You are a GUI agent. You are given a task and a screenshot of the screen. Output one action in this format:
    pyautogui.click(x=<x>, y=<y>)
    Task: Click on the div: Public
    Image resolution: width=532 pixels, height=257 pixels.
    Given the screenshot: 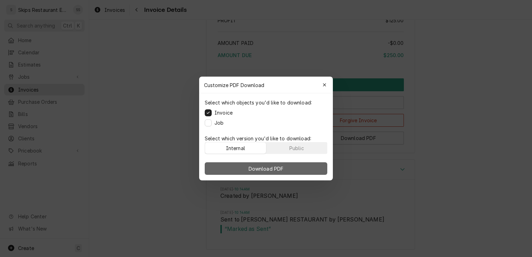 What is the action you would take?
    pyautogui.click(x=297, y=148)
    